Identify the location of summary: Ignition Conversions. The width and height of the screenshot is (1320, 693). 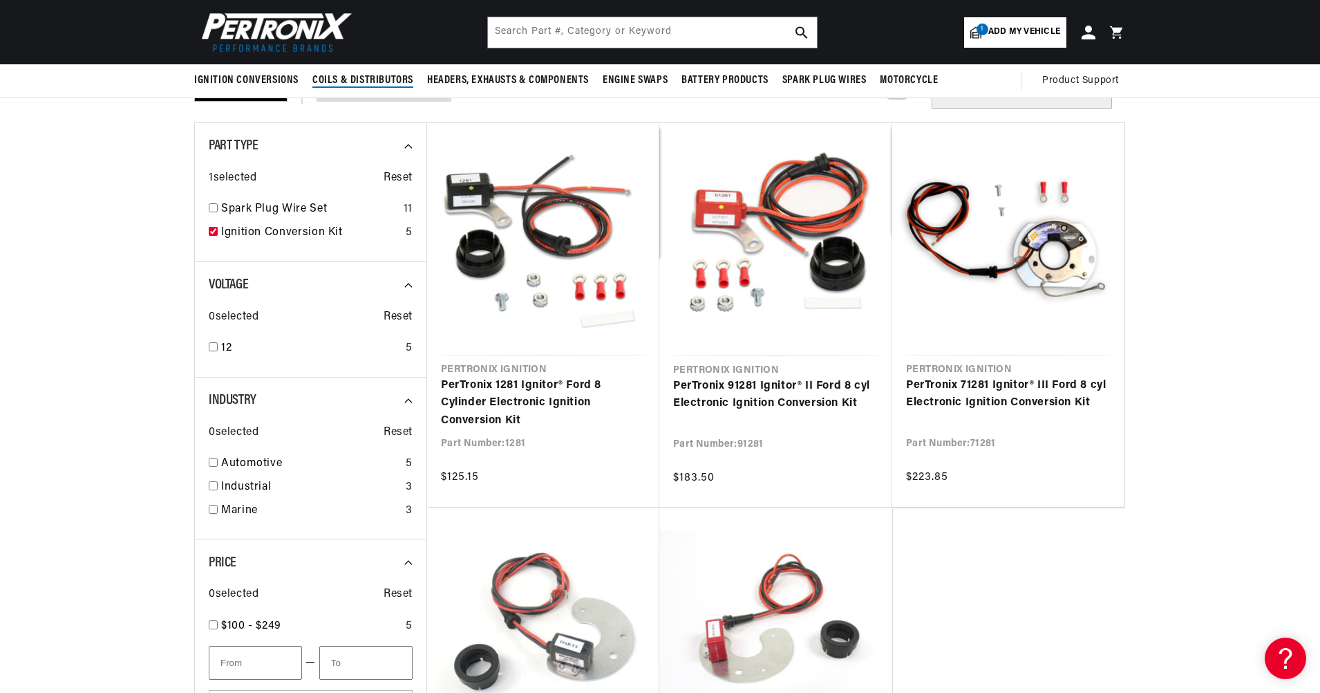
(250, 80).